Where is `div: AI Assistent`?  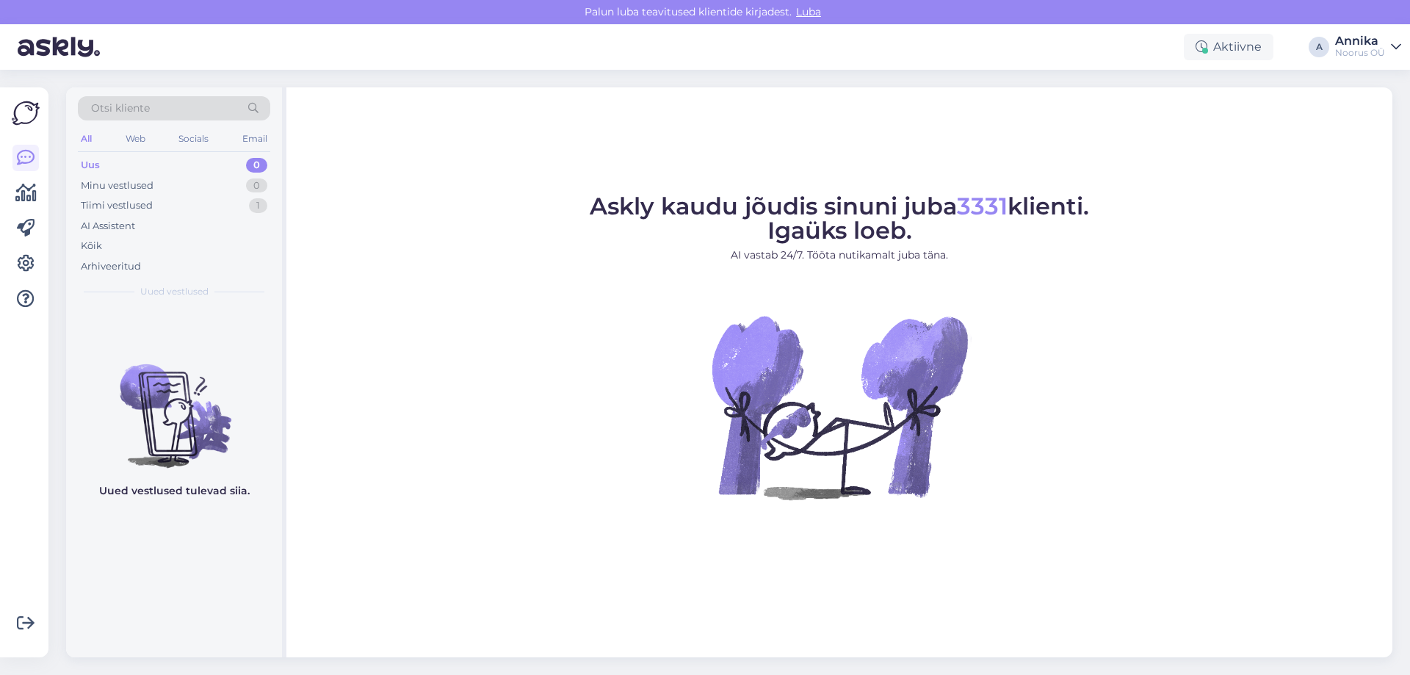
div: AI Assistent is located at coordinates (108, 226).